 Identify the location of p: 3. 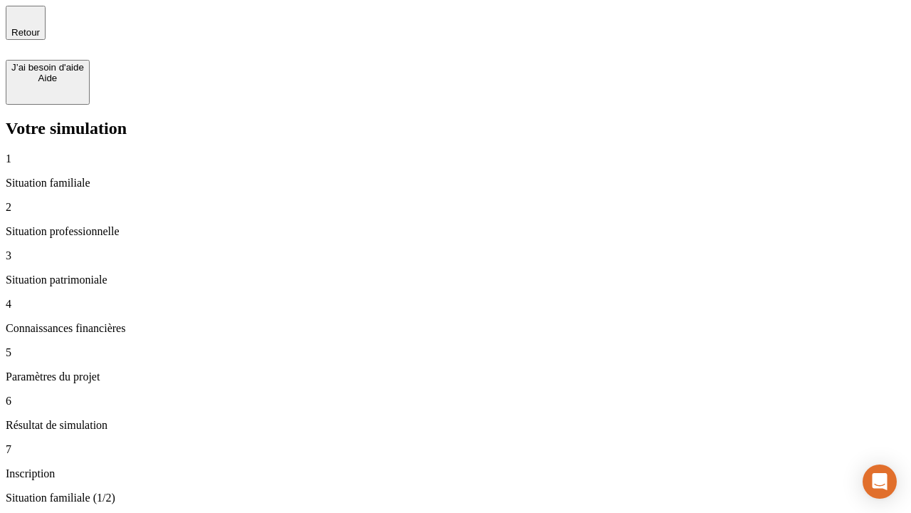
(456, 256).